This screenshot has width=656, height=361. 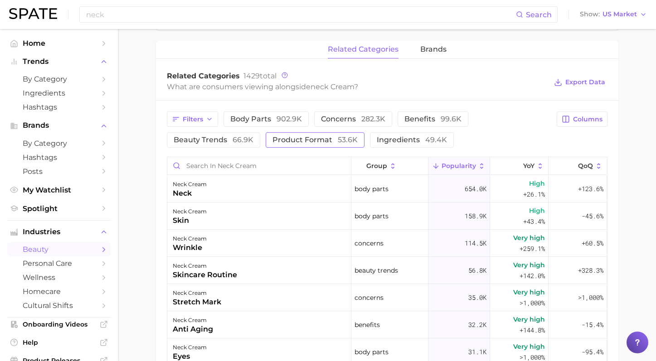 I want to click on span: +259.1%, so click(x=532, y=249).